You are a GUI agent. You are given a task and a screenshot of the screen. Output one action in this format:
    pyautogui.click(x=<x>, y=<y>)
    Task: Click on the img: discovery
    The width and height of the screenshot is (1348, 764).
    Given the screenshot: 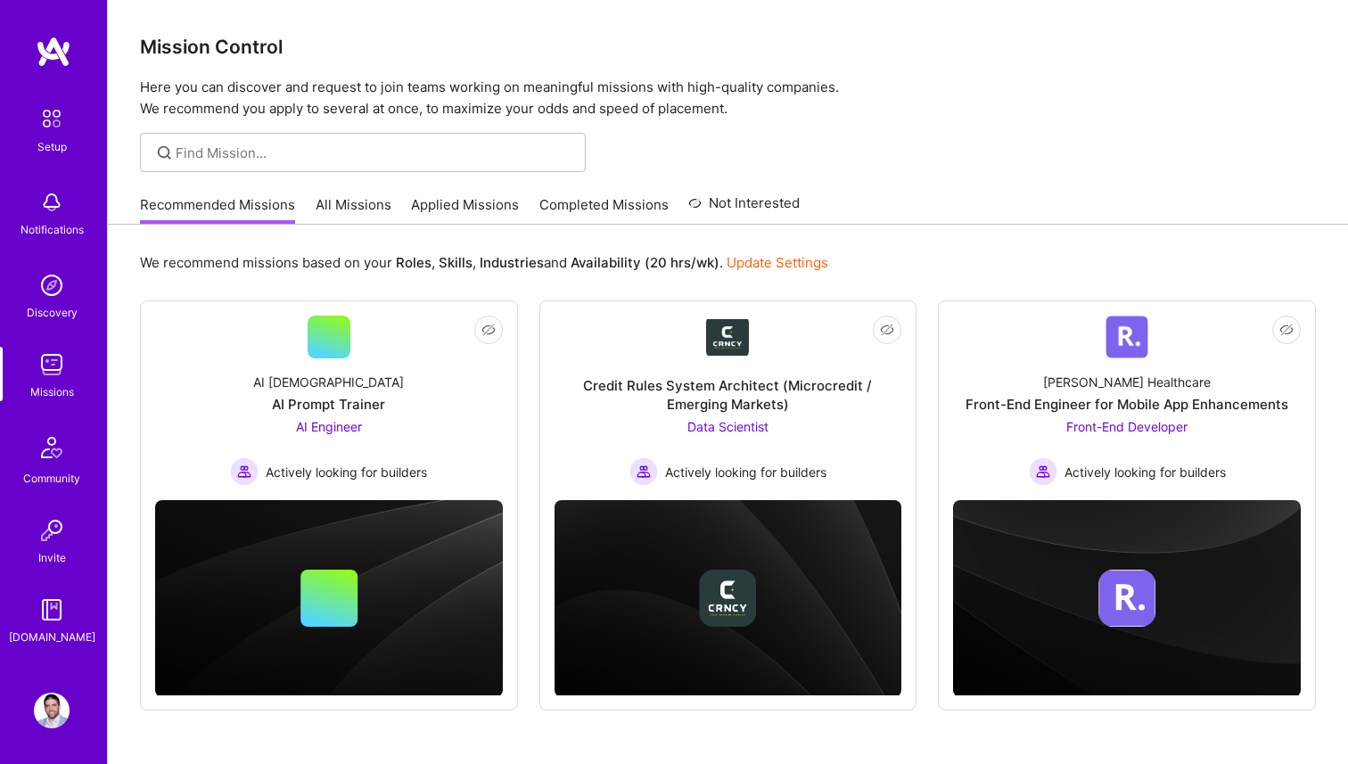 What is the action you would take?
    pyautogui.click(x=52, y=285)
    